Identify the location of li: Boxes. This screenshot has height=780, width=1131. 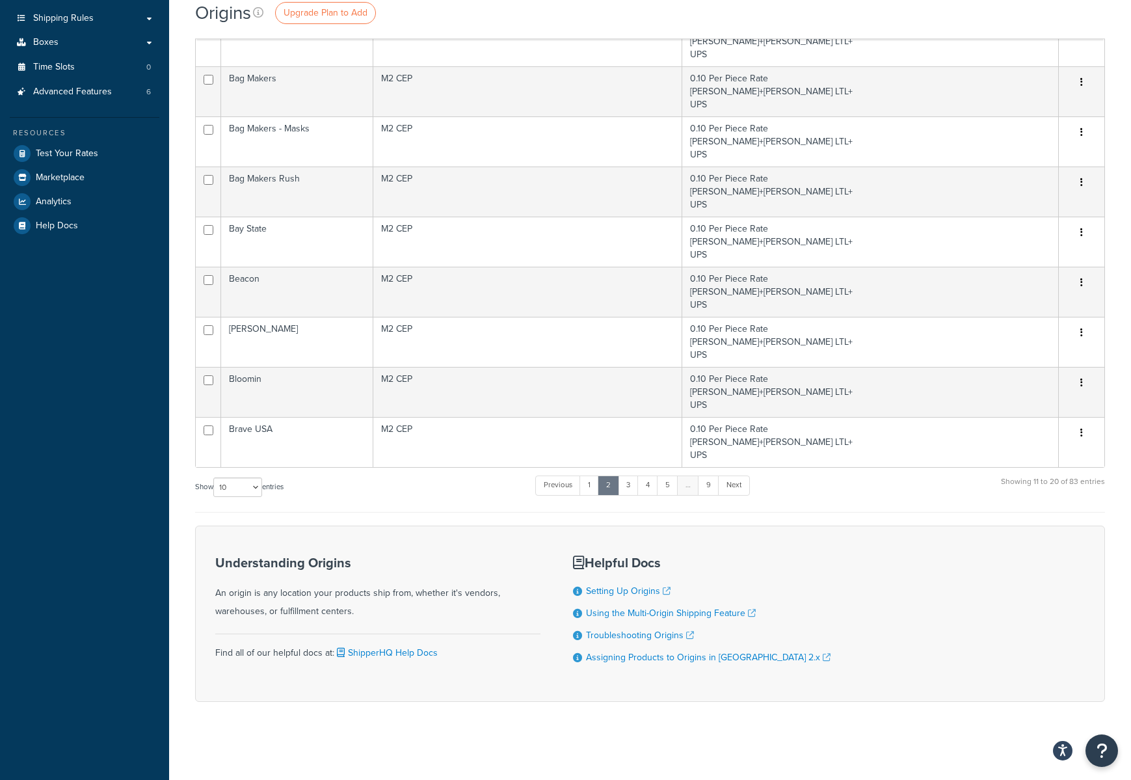
(85, 42).